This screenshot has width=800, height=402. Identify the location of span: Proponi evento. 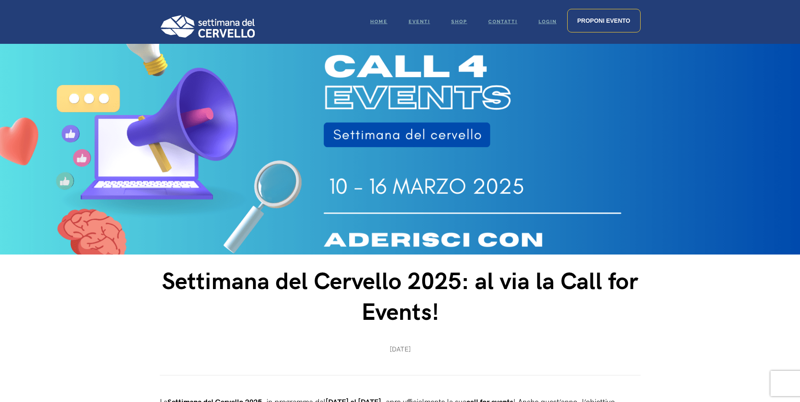
(604, 21).